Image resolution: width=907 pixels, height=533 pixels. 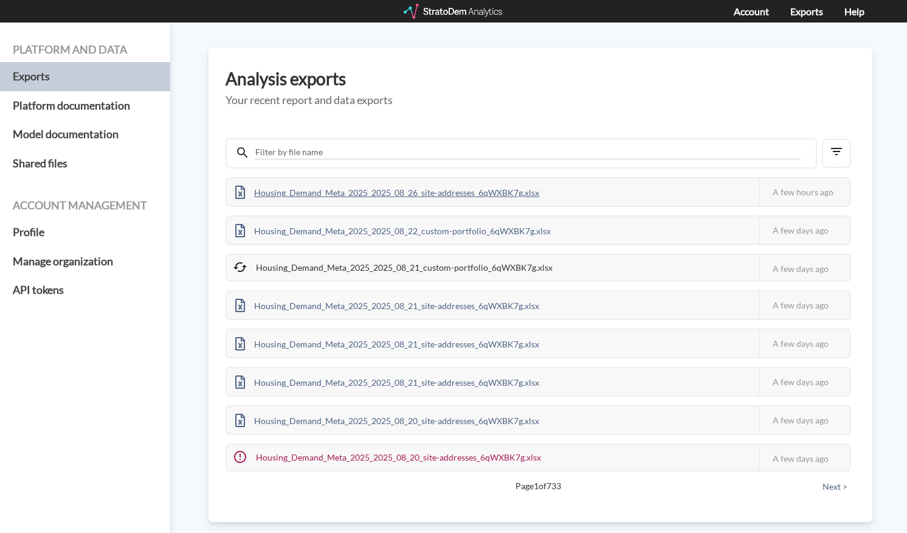 I want to click on a: Model documentation, so click(x=85, y=134).